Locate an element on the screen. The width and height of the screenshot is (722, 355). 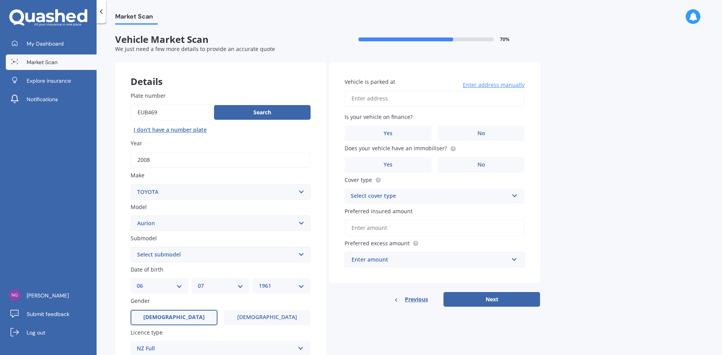
input: Enter amount is located at coordinates (435, 228).